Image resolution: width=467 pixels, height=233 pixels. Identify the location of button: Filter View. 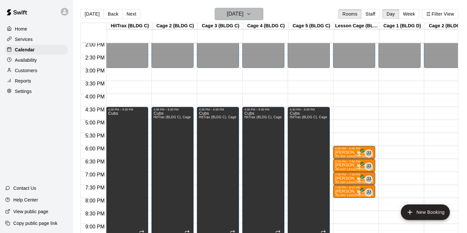
(440, 14).